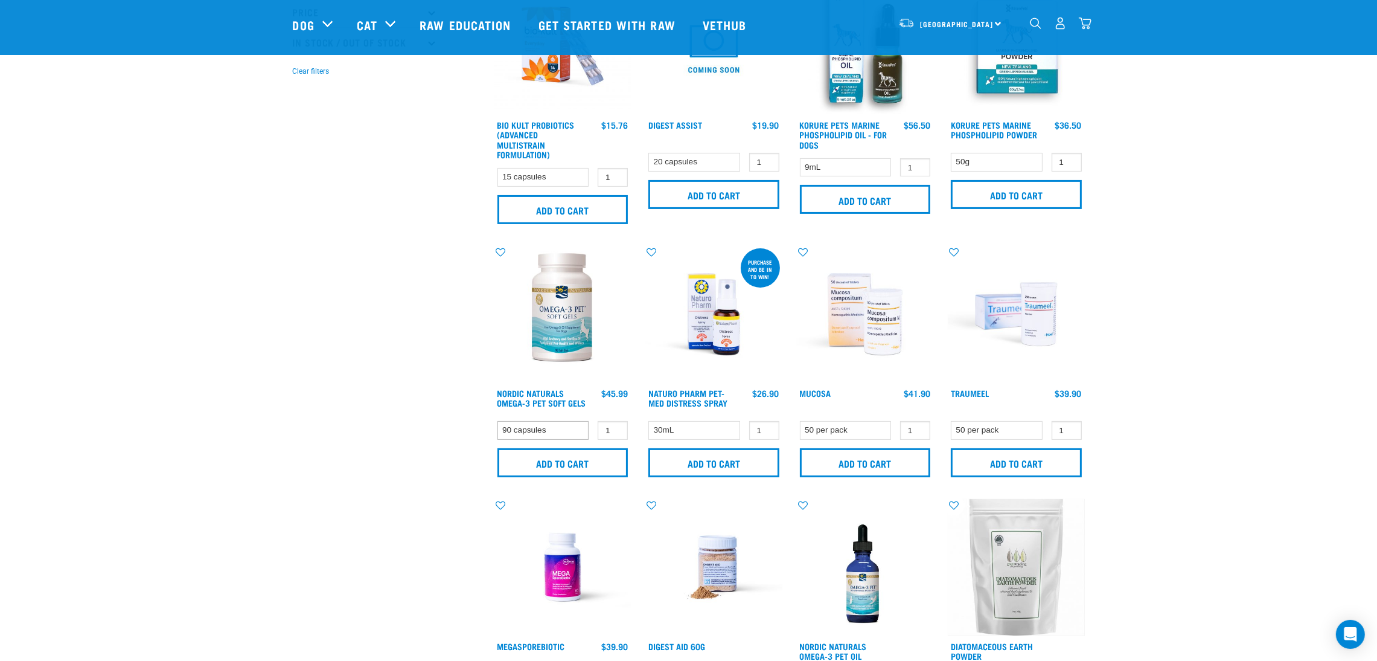 The image size is (1377, 661). What do you see at coordinates (542, 397) in the screenshot?
I see `a: Nordic Naturals Omega-3 Pet Soft Gels` at bounding box center [542, 397].